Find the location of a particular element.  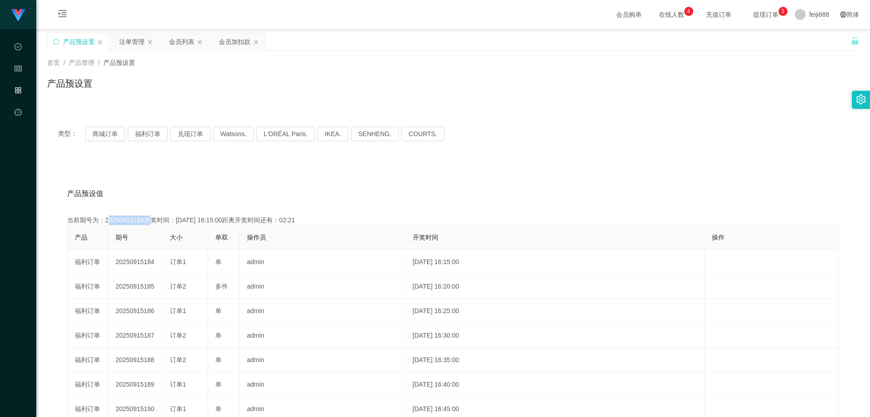

td: 20250915188 is located at coordinates (136, 360).